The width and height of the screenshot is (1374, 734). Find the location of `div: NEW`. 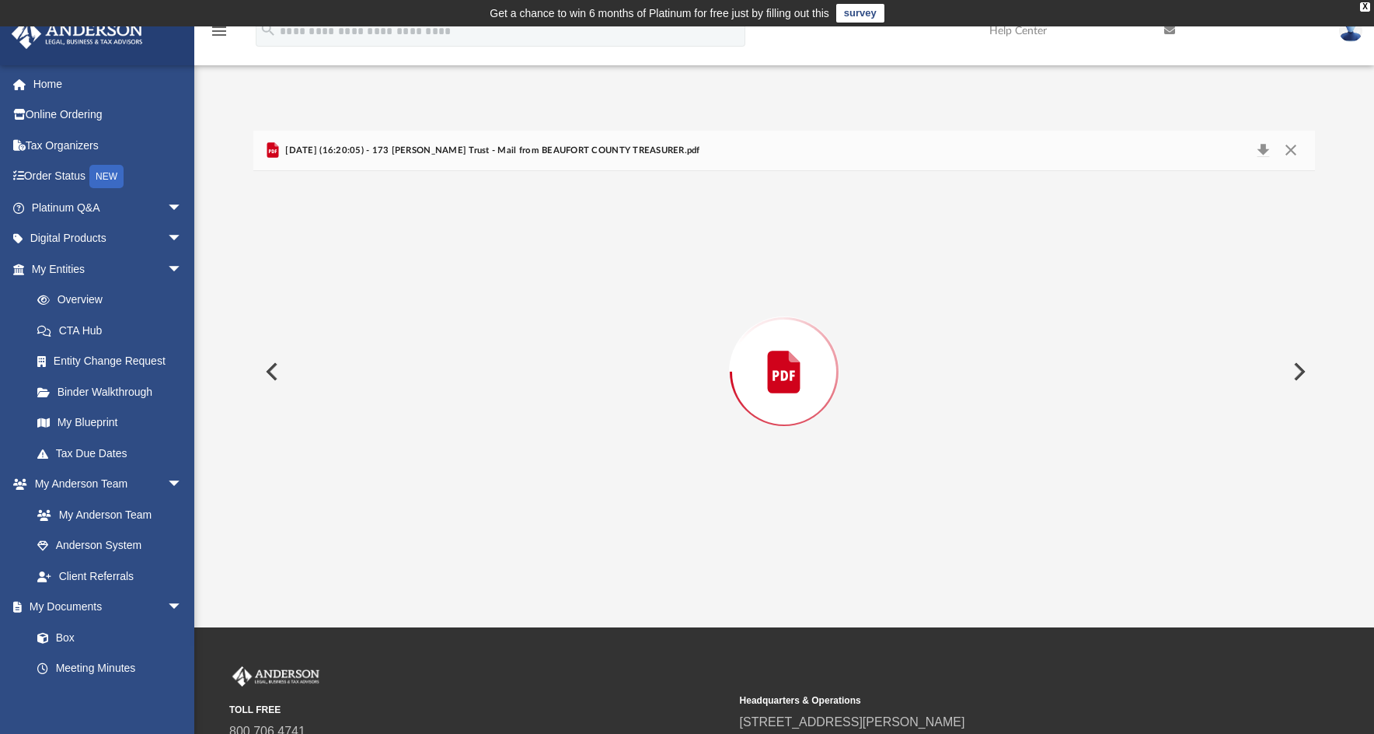

div: NEW is located at coordinates (106, 176).